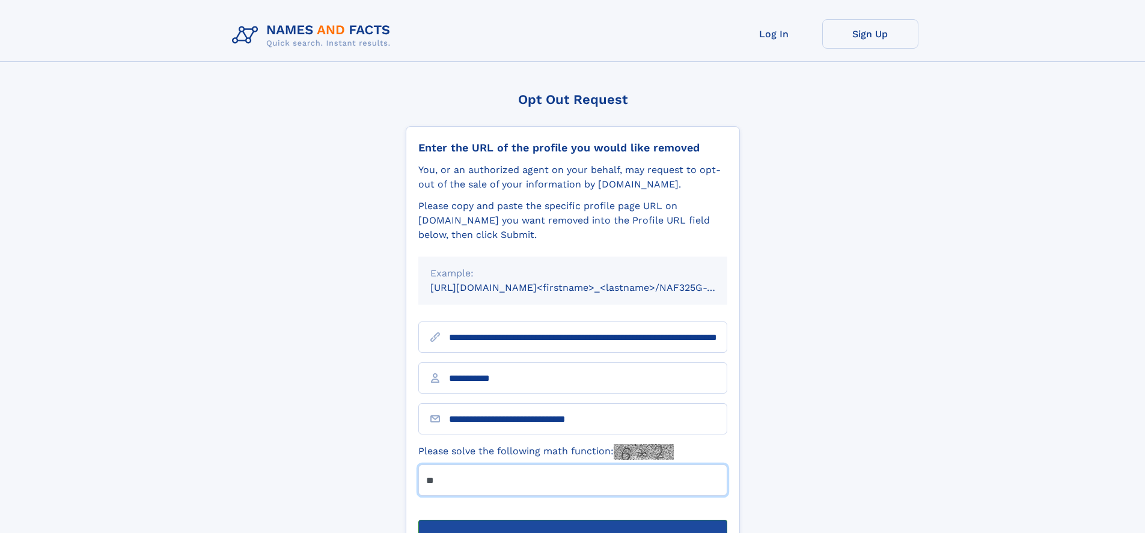  Describe the element at coordinates (774, 34) in the screenshot. I see `a: Log In` at that location.